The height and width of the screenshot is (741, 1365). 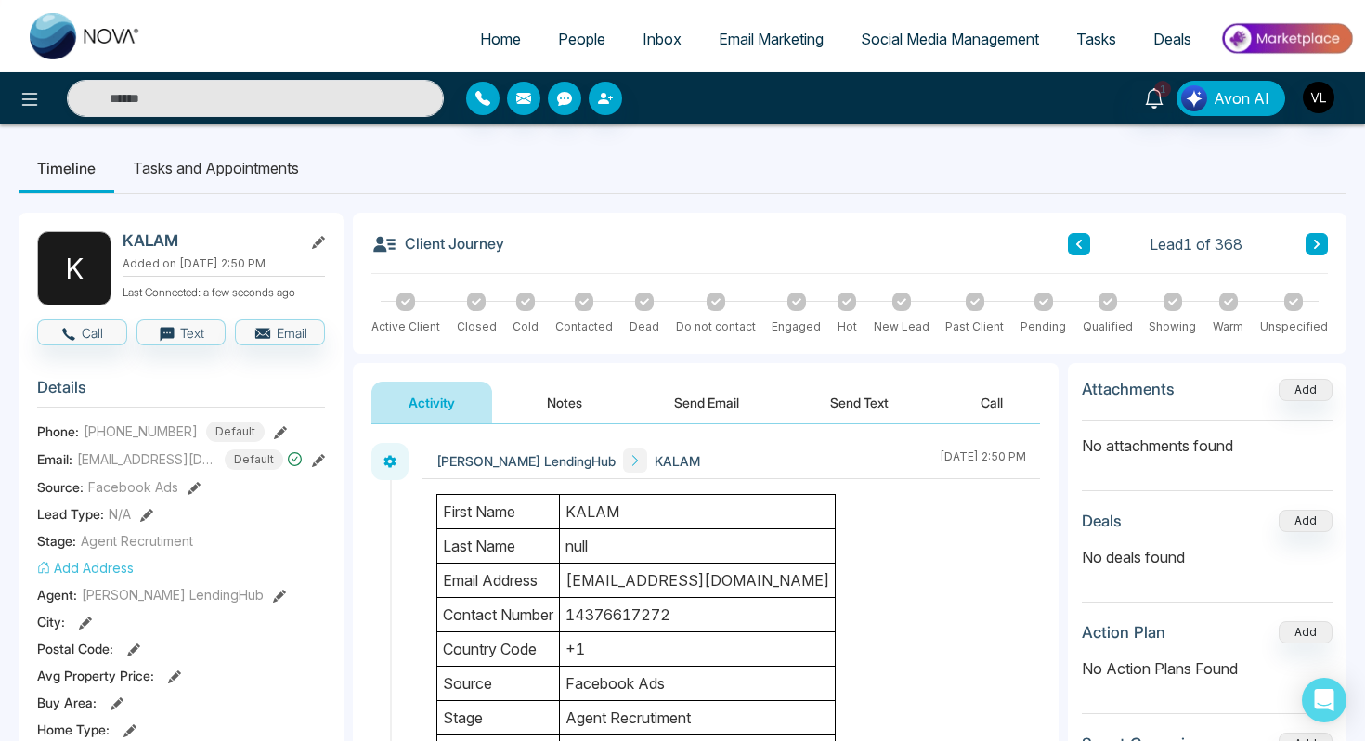 I want to click on span: Avg Property Price :, so click(x=96, y=675).